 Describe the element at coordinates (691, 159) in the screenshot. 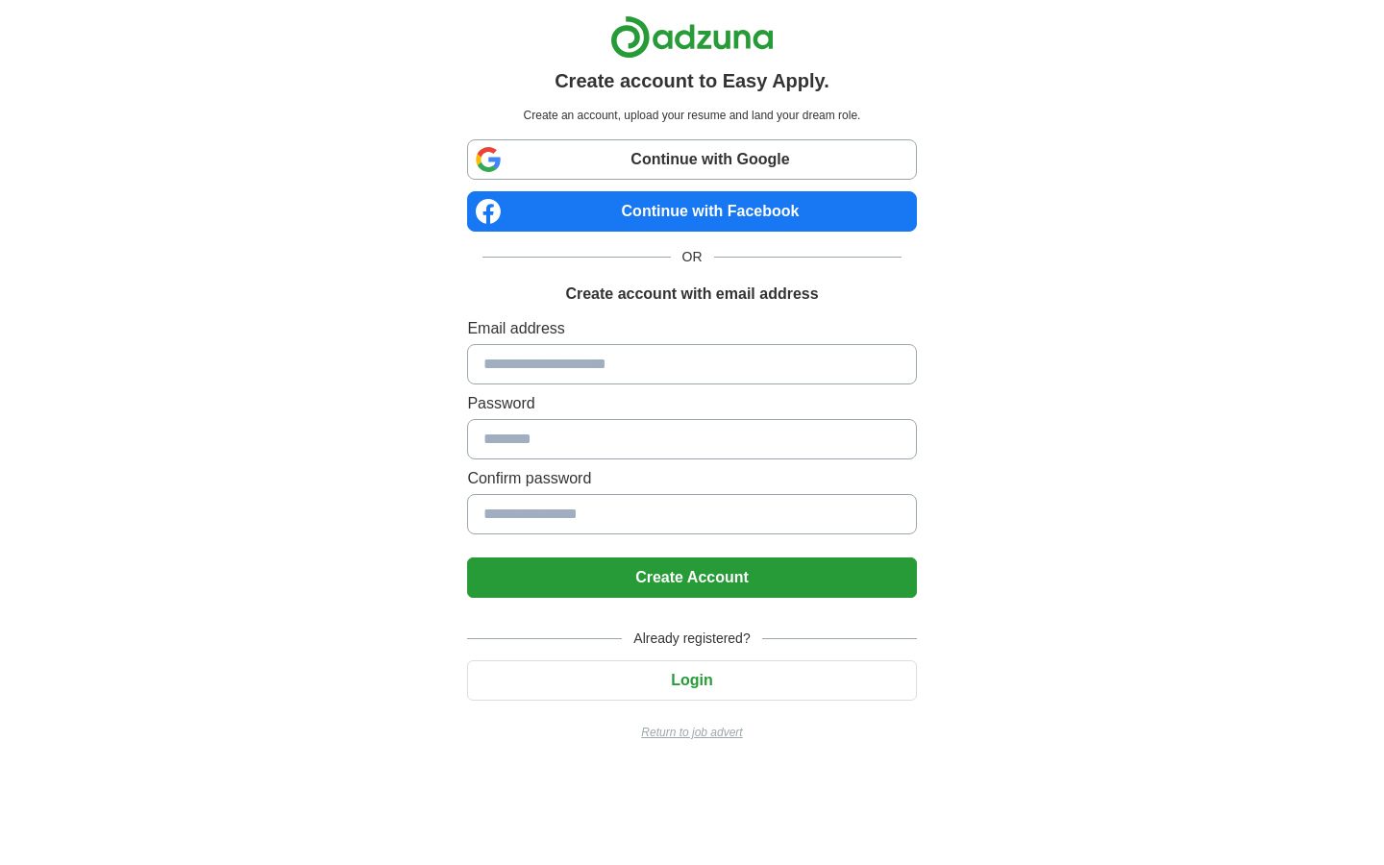

I see `a: Continue with Google` at that location.